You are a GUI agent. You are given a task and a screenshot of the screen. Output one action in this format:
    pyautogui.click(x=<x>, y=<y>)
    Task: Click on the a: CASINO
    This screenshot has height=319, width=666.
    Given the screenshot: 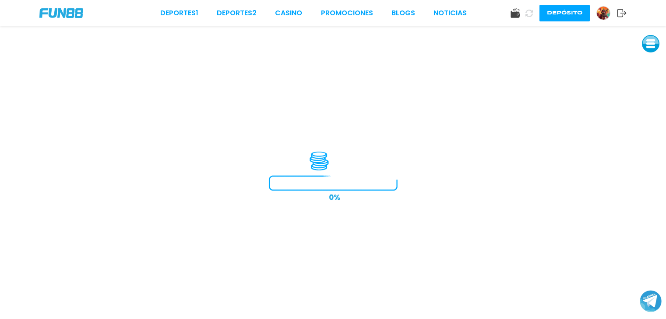 What is the action you would take?
    pyautogui.click(x=288, y=13)
    